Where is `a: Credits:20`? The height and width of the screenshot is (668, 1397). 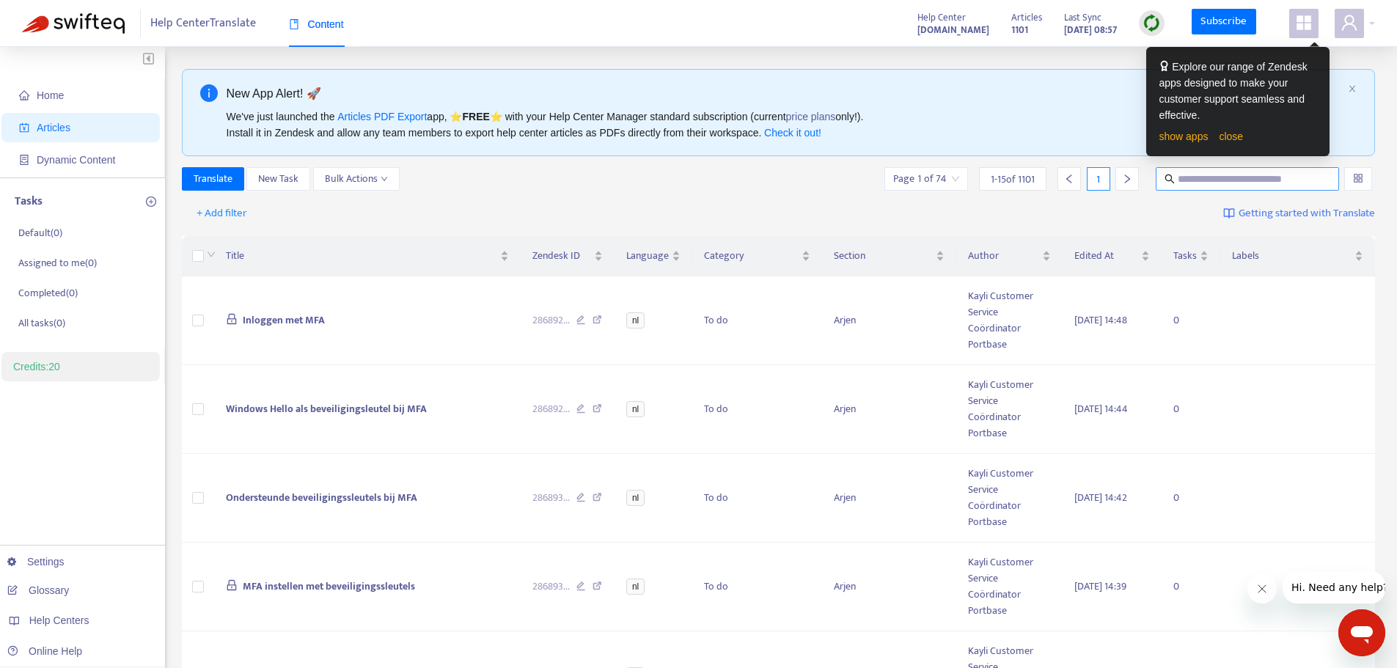 a: Credits:20 is located at coordinates (37, 367).